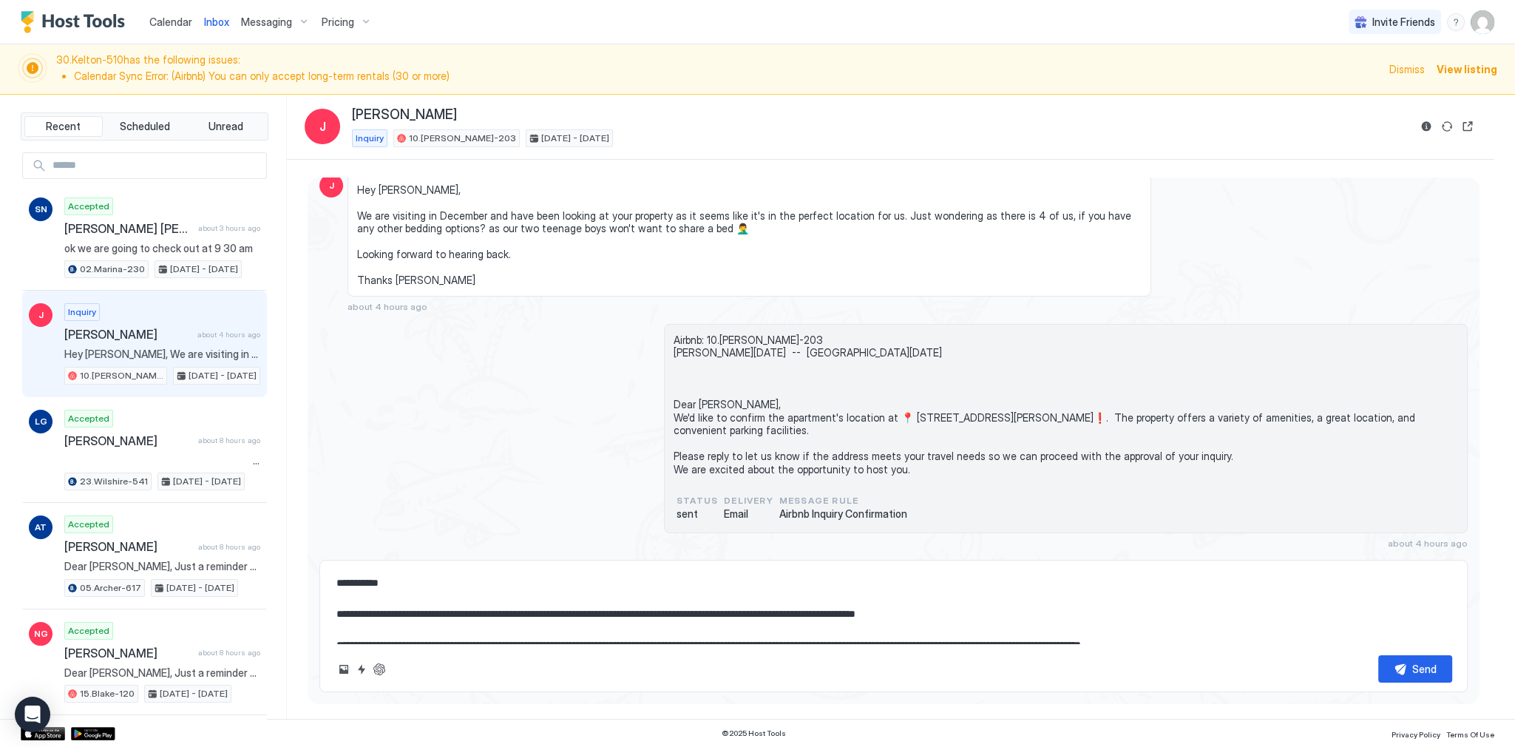 The image size is (1515, 747). I want to click on span: 23.Wilshire-541, so click(114, 481).